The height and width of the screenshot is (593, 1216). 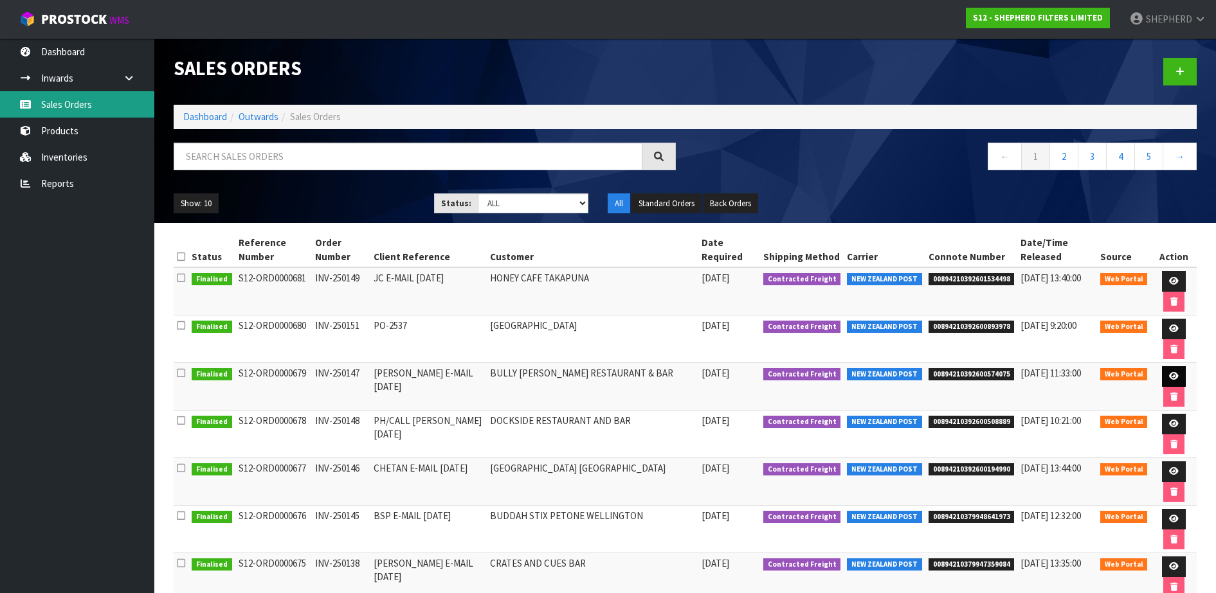 What do you see at coordinates (212, 250) in the screenshot?
I see `th: Status` at bounding box center [212, 250].